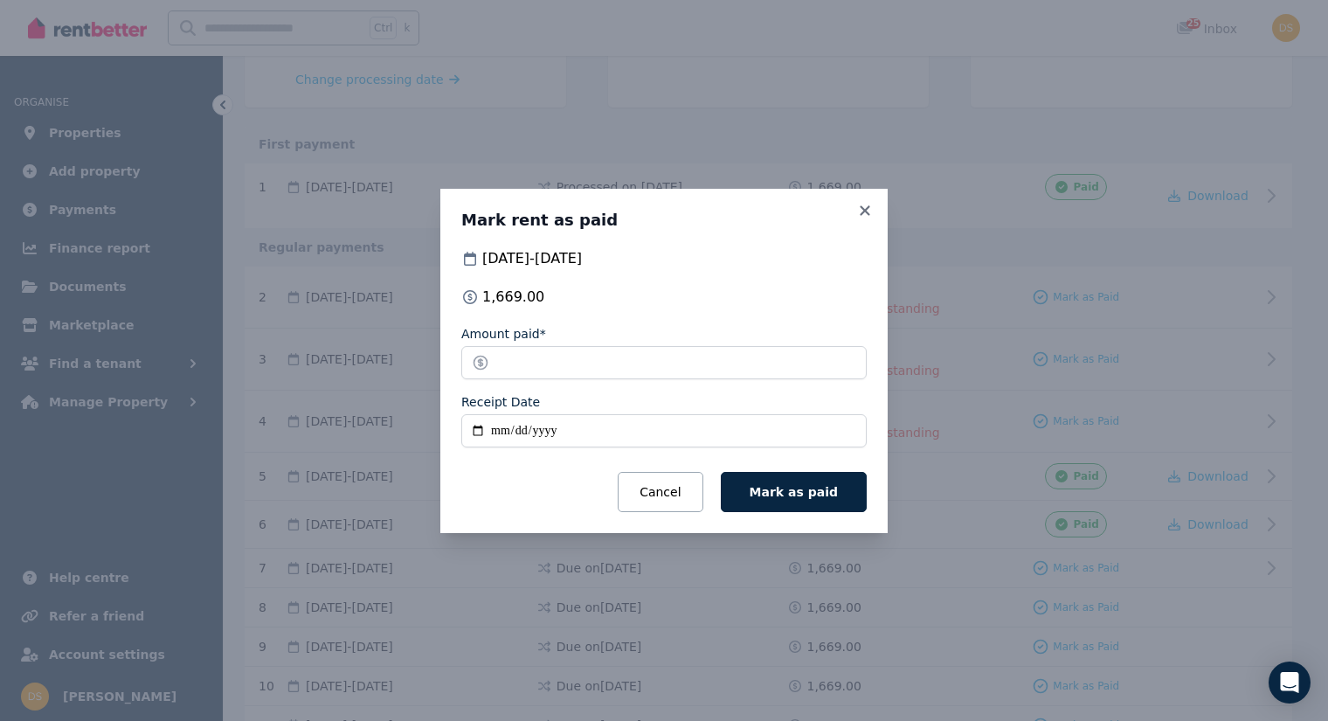  What do you see at coordinates (793, 492) in the screenshot?
I see `span: Mark as paid` at bounding box center [793, 492].